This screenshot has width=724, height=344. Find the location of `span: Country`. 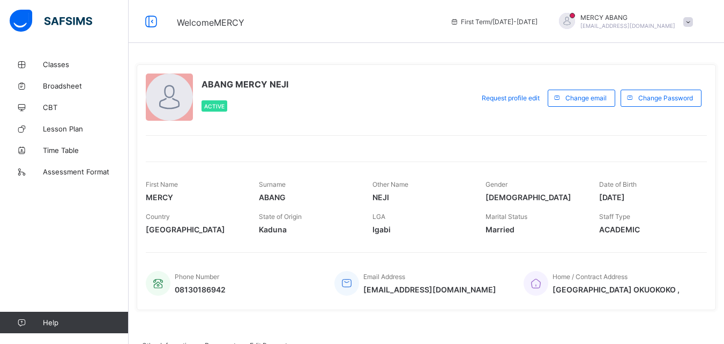

span: Country is located at coordinates (158, 216).